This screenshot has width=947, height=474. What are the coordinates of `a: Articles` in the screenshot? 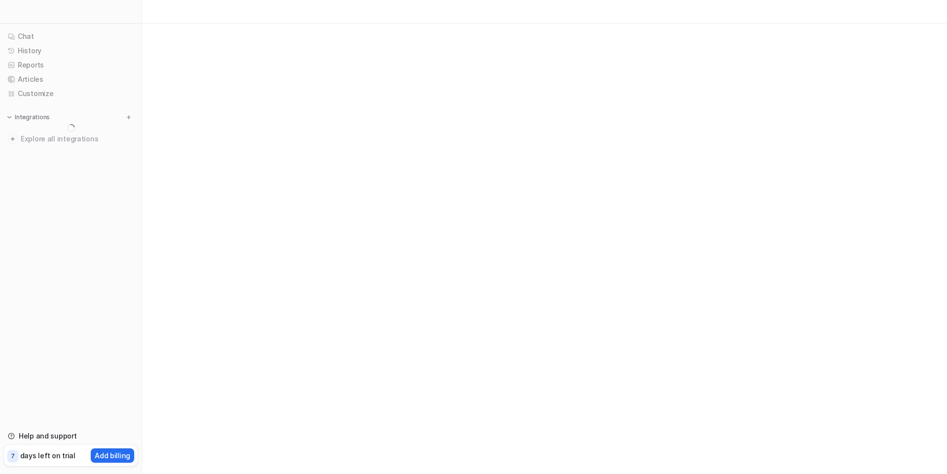 It's located at (71, 79).